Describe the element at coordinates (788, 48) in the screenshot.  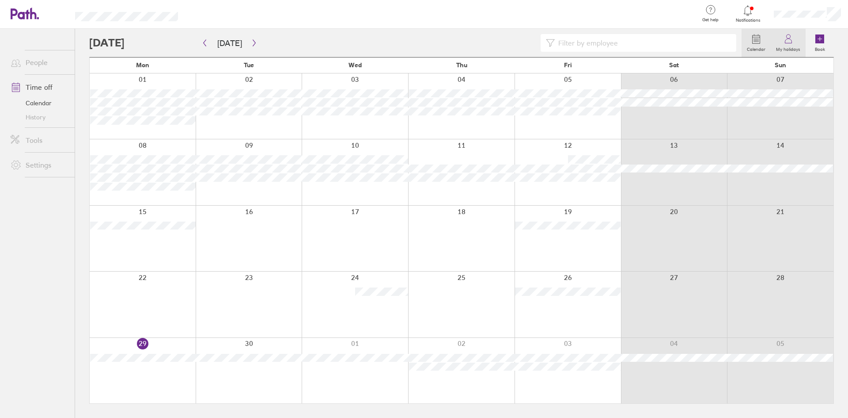
I see `label: My holidays` at that location.